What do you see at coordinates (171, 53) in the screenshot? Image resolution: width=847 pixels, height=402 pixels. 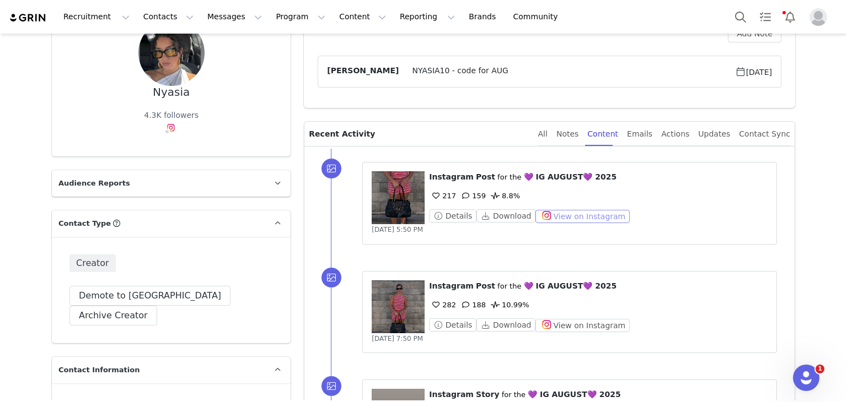 I see `img: 944209e2-3c10-43fb-84a8-6995b0f6f043.jpg` at bounding box center [171, 53].